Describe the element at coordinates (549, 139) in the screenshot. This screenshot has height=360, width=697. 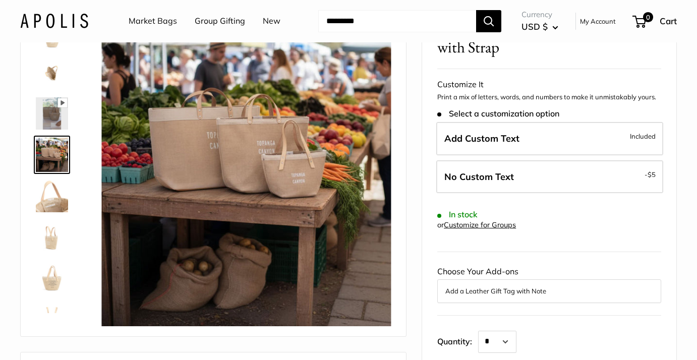
I see `label: Add Custom Text` at that location.